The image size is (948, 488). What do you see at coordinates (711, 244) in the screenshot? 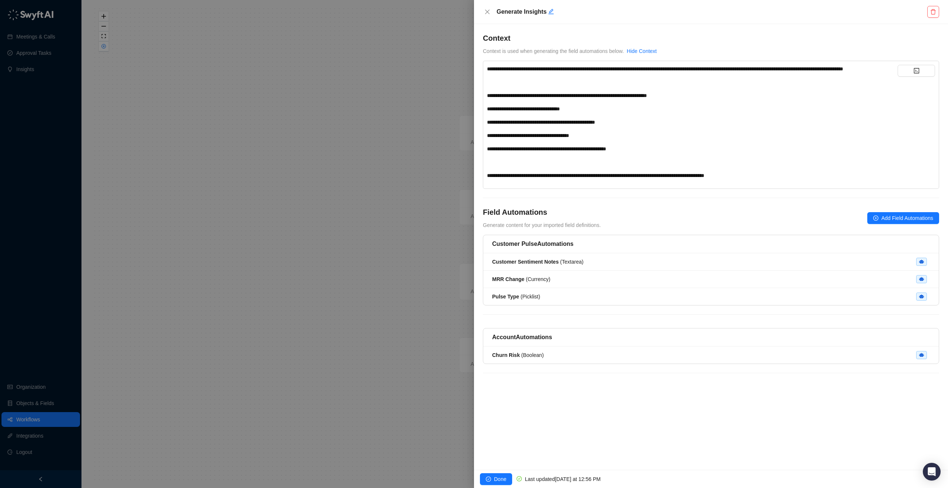
I see `h5: Customer Pulse Automations` at bounding box center [711, 244].